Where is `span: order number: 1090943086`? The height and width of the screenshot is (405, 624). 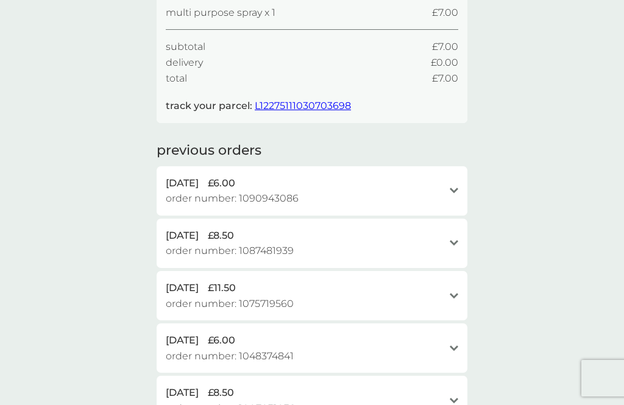 span: order number: 1090943086 is located at coordinates (232, 199).